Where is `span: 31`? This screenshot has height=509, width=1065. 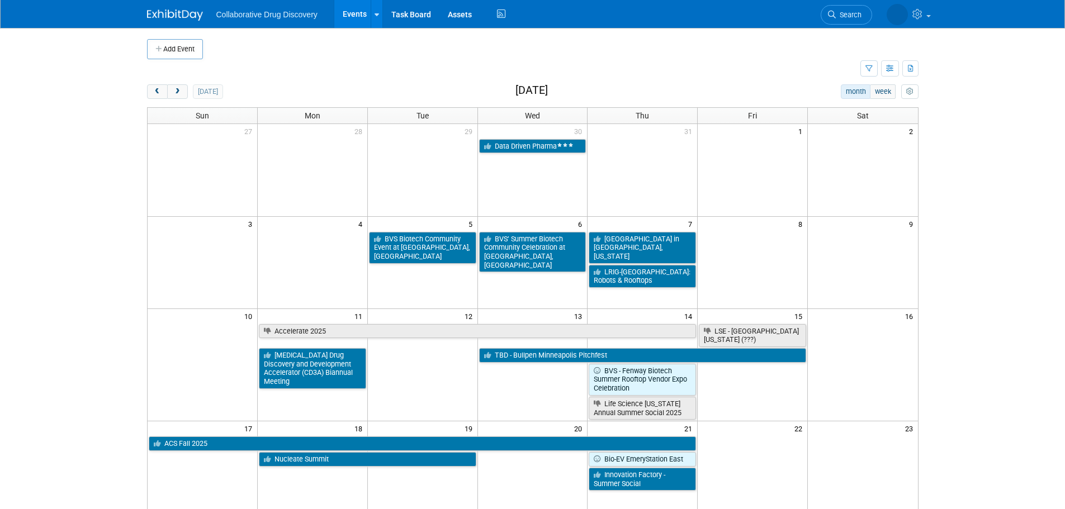 span: 31 is located at coordinates (690, 131).